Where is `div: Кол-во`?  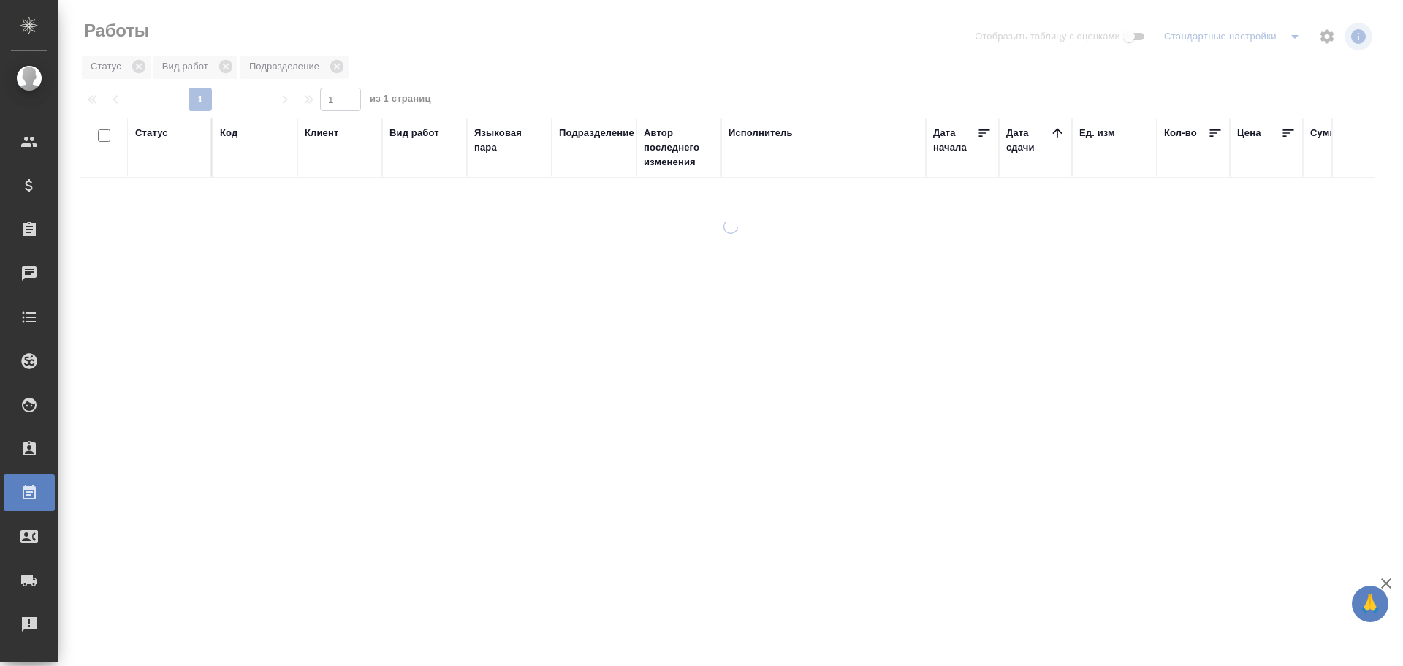
div: Кол-во is located at coordinates (1180, 133).